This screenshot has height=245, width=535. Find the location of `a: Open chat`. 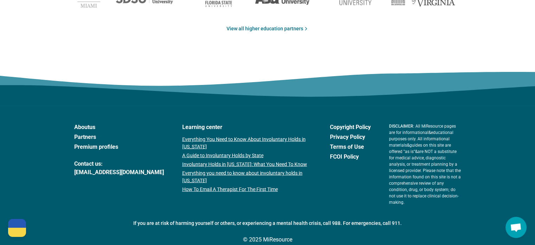

a: Open chat is located at coordinates (516, 227).